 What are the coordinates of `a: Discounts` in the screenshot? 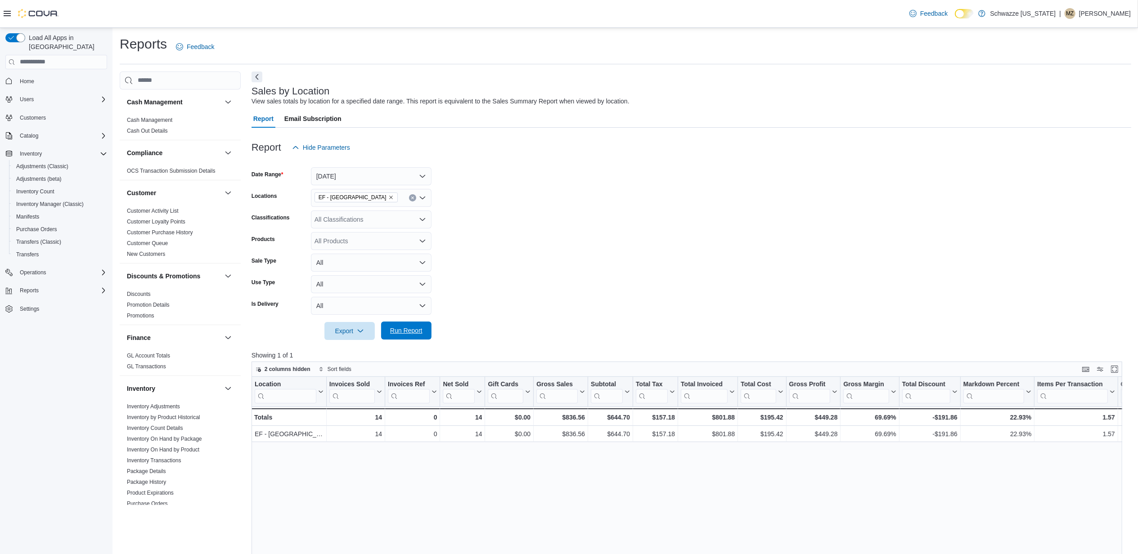 It's located at (139, 294).